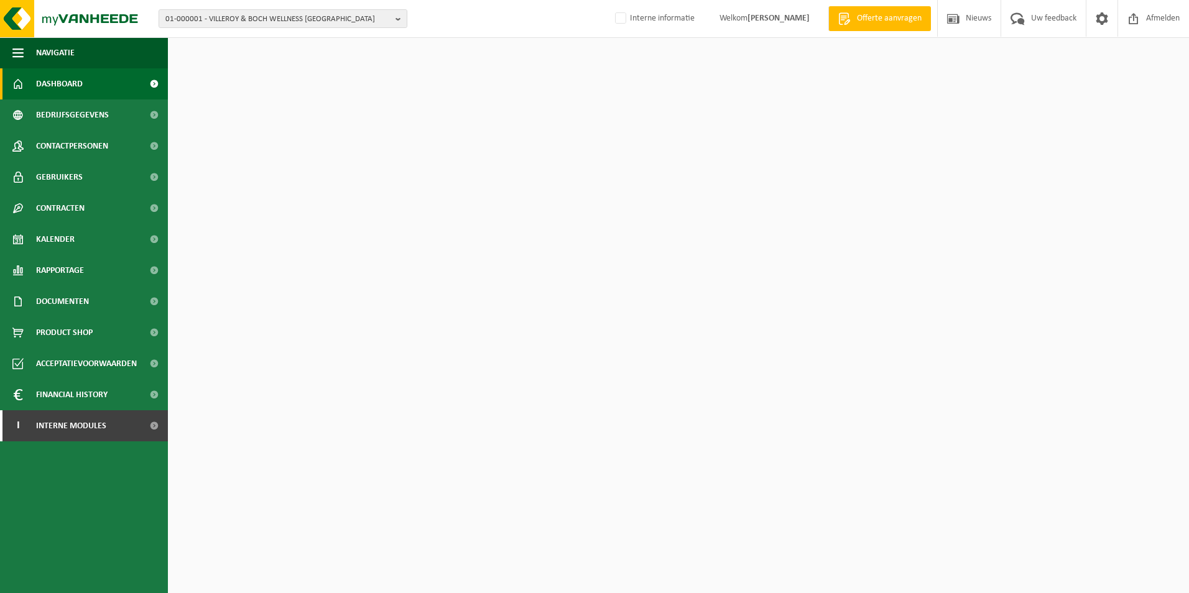 Image resolution: width=1189 pixels, height=593 pixels. I want to click on span: Contracten, so click(60, 208).